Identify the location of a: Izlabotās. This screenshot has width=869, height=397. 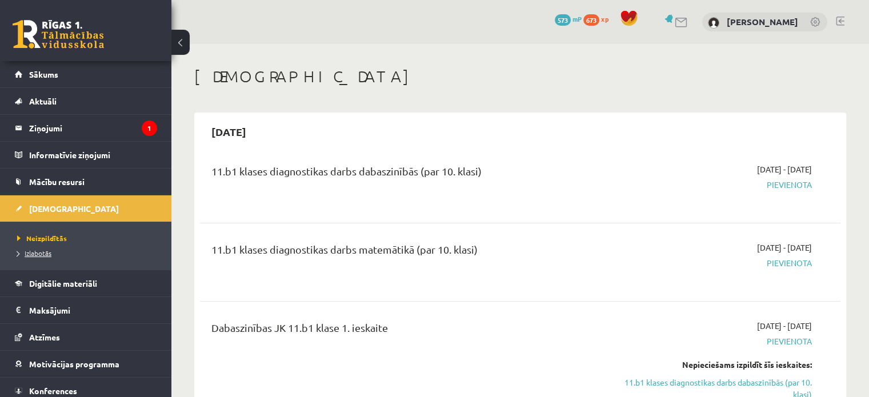
(89, 253).